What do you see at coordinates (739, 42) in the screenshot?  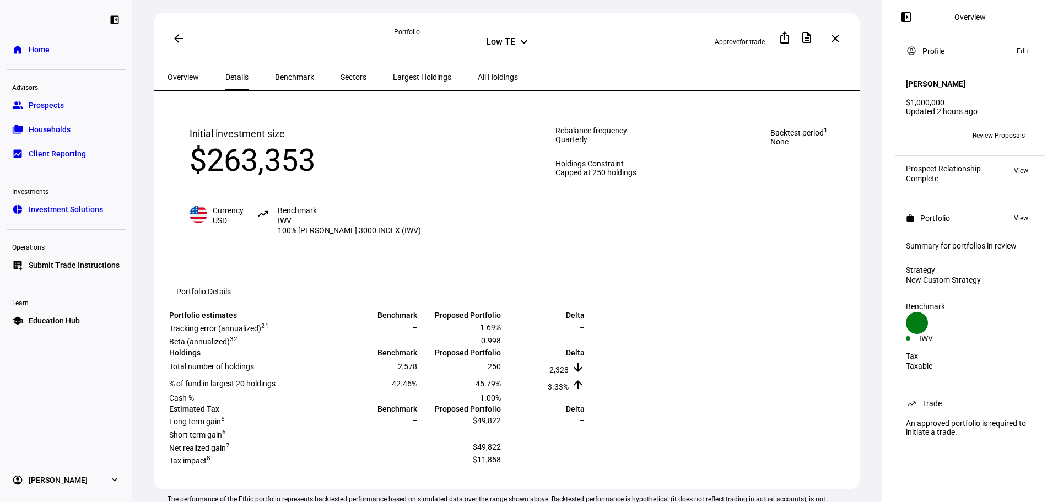 I see `button: Approvefor trade` at bounding box center [739, 42].